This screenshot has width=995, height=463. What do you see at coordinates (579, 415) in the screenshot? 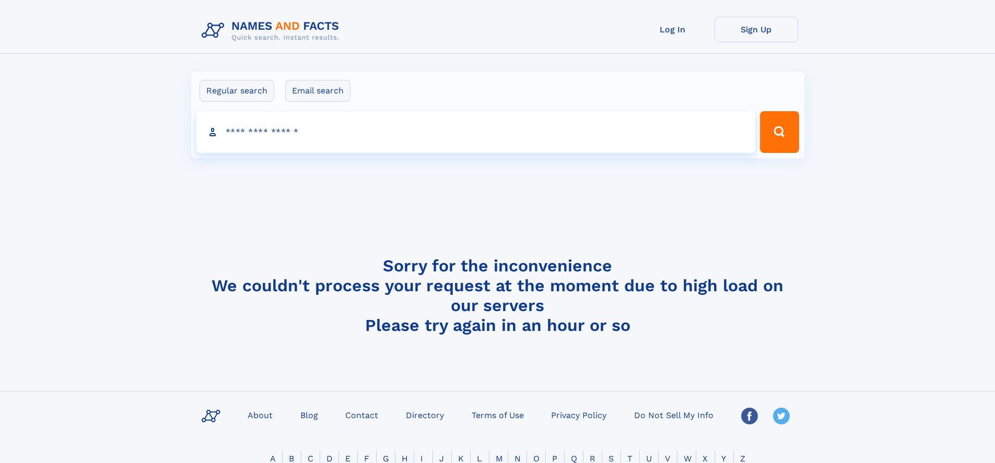
I see `a: Privacy Policy` at bounding box center [579, 415].